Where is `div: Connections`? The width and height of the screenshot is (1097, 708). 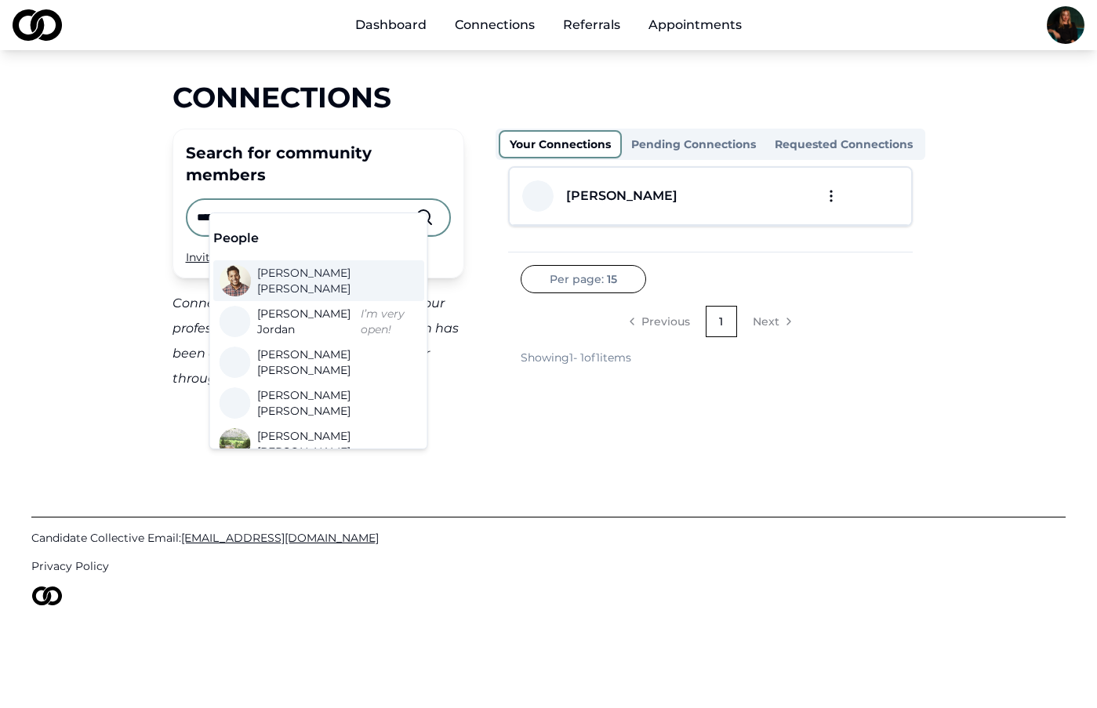
div: Connections is located at coordinates (549, 97).